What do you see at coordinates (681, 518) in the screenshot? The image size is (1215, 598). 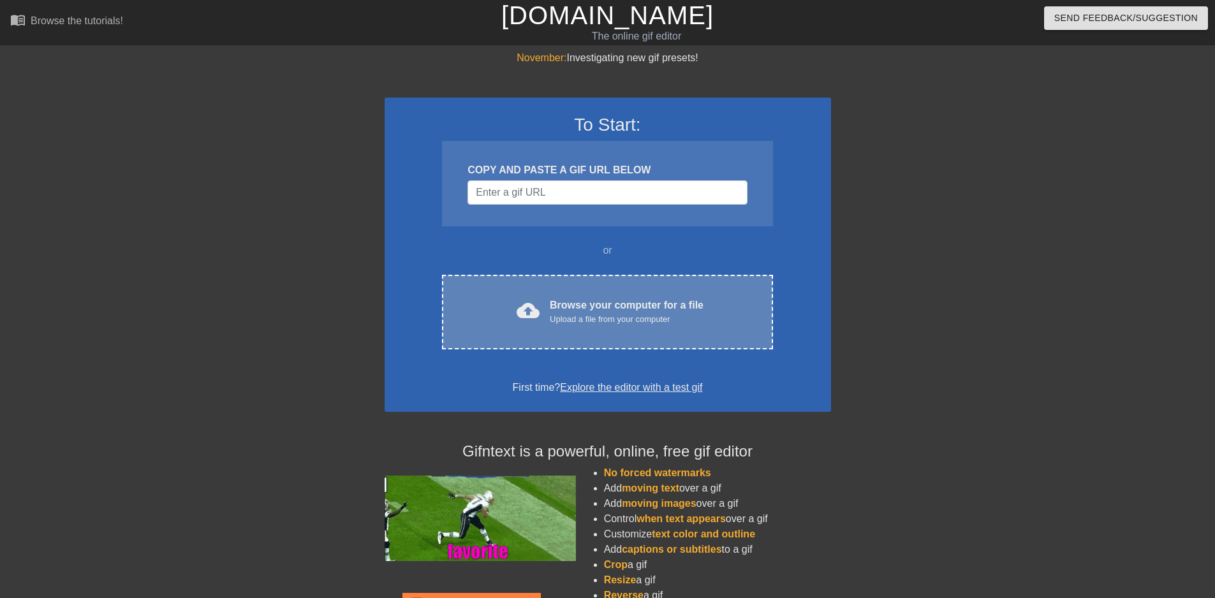 I see `span: when text appears` at bounding box center [681, 518].